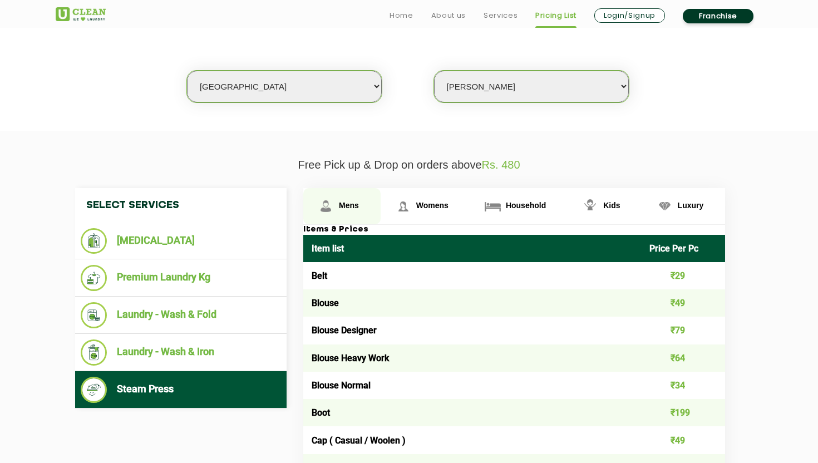 The height and width of the screenshot is (463, 818). Describe the element at coordinates (449, 16) in the screenshot. I see `a: About us` at that location.